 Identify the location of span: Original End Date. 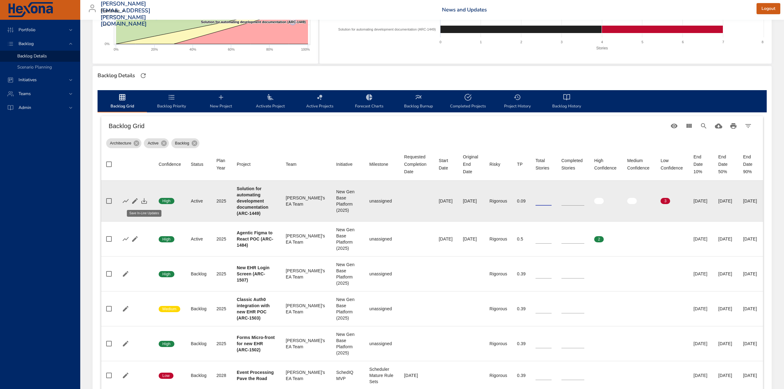
(472, 164).